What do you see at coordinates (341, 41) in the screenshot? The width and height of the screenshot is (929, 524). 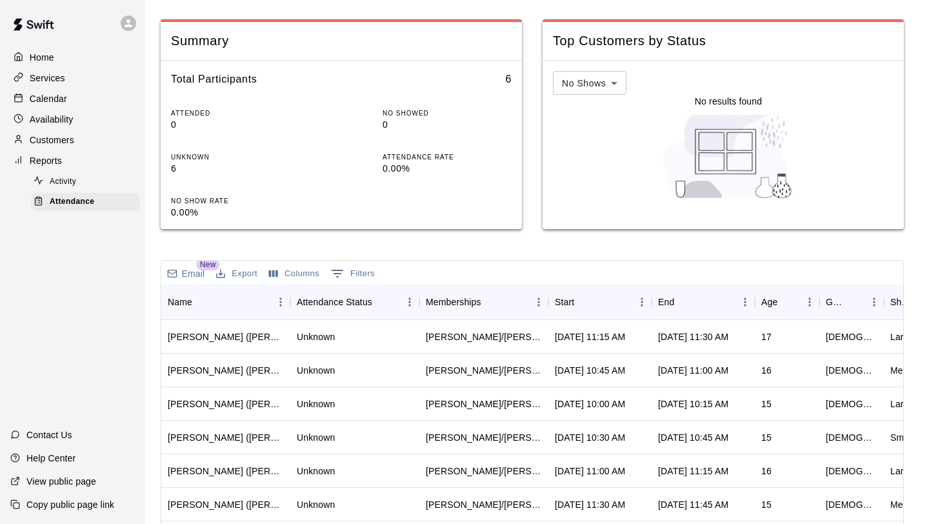 I see `span: Summary` at bounding box center [341, 41].